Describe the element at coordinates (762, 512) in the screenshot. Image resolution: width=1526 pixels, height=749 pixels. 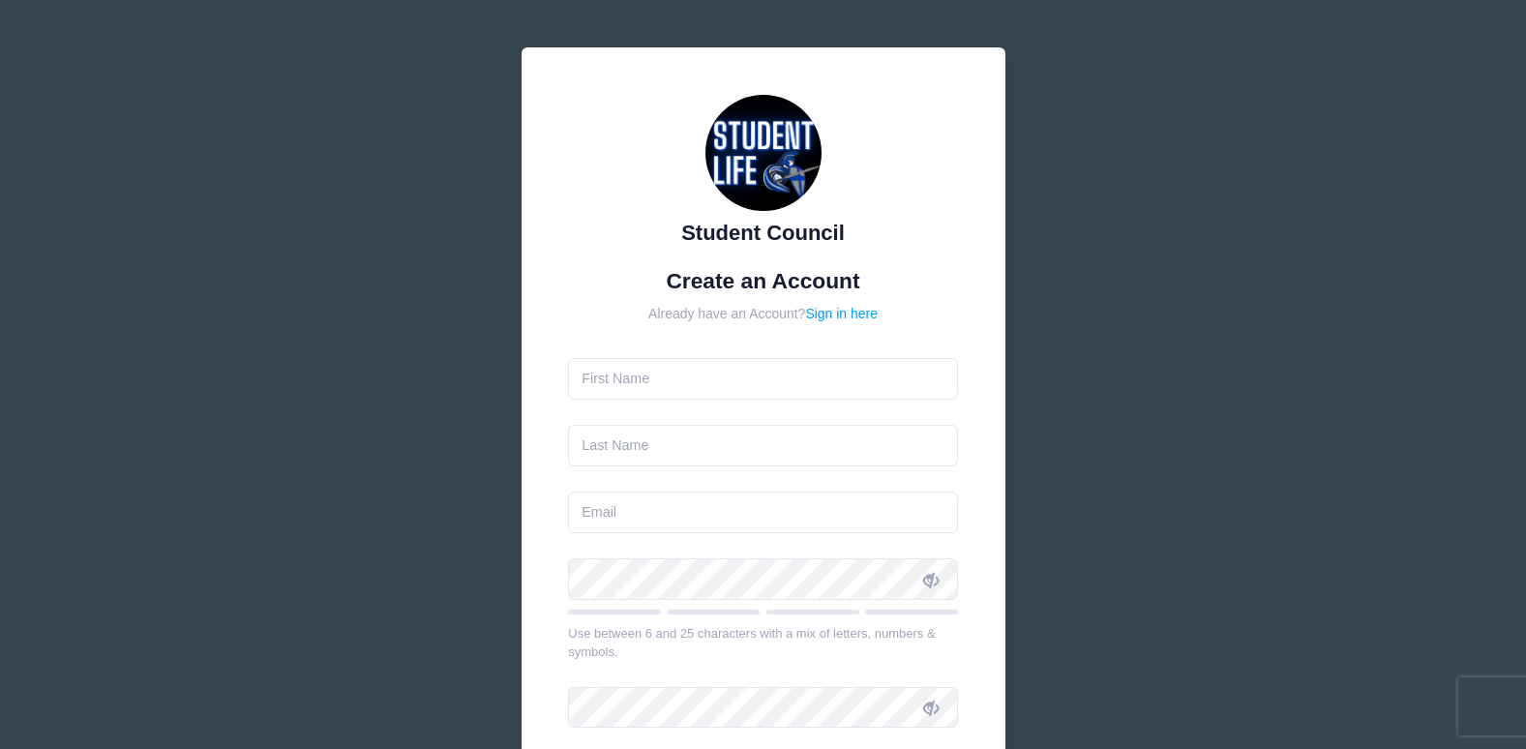
I see `input: Email` at that location.